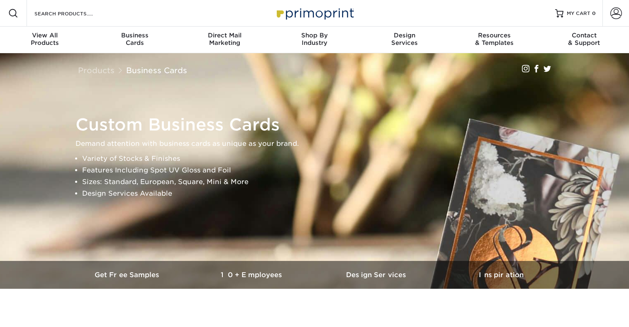 The width and height of the screenshot is (629, 327). Describe the element at coordinates (128, 274) in the screenshot. I see `a: Get Free Samples` at that location.